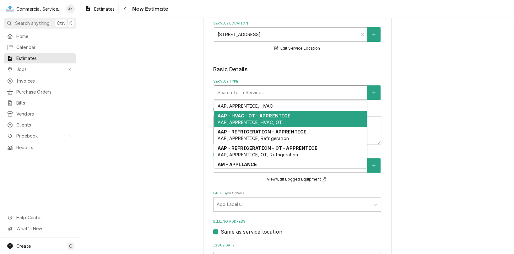 This screenshot has height=254, width=514. Describe the element at coordinates (373, 35) in the screenshot. I see `button: Create New Location` at that location.